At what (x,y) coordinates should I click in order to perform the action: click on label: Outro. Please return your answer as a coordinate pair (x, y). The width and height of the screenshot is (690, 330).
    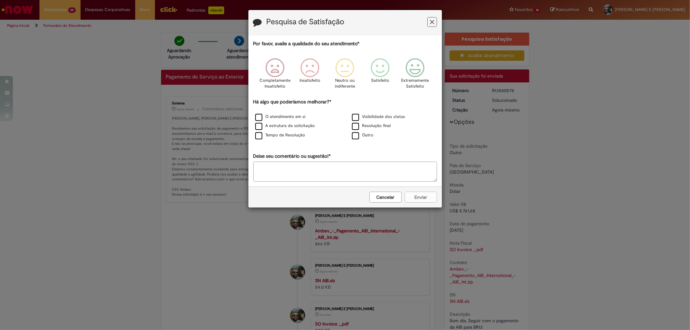
    Looking at the image, I should click on (363, 135).